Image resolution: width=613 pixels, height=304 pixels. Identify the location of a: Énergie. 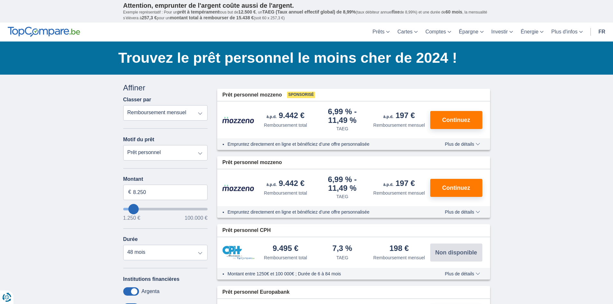
(532, 32).